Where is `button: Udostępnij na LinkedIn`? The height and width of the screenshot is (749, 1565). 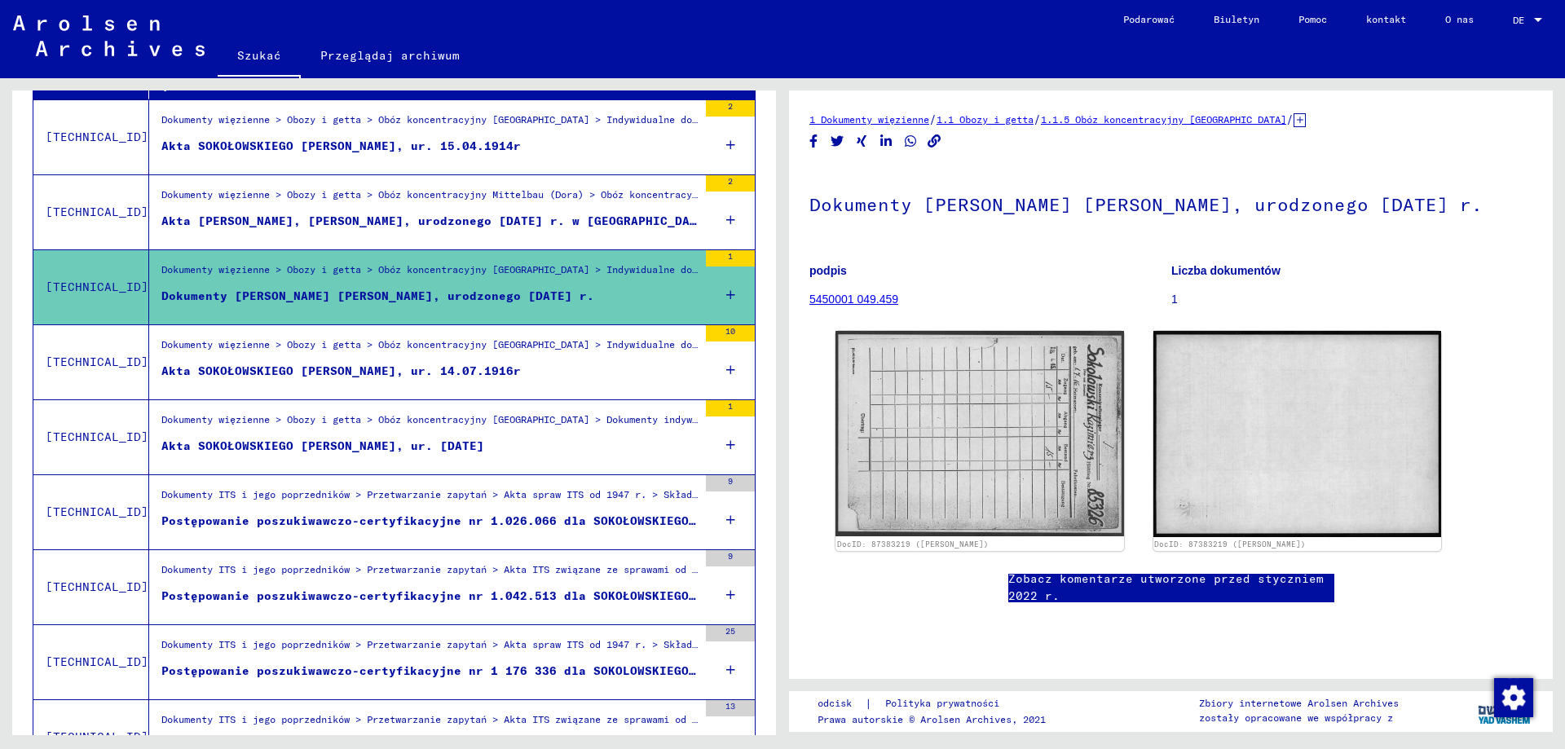
button: Udostępnij na LinkedIn is located at coordinates (886, 141).